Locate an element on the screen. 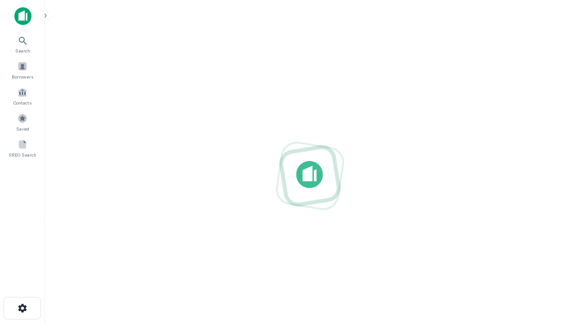  a: SREO Search is located at coordinates (22, 148).